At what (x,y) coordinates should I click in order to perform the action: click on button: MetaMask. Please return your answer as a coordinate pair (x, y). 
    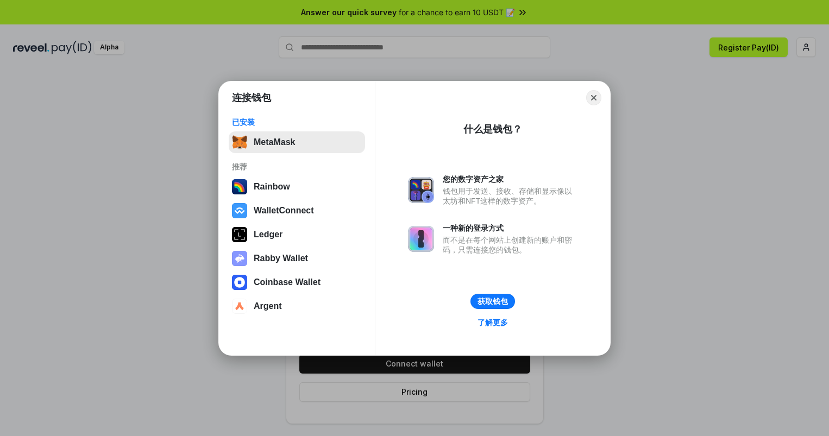
    Looking at the image, I should click on (296, 142).